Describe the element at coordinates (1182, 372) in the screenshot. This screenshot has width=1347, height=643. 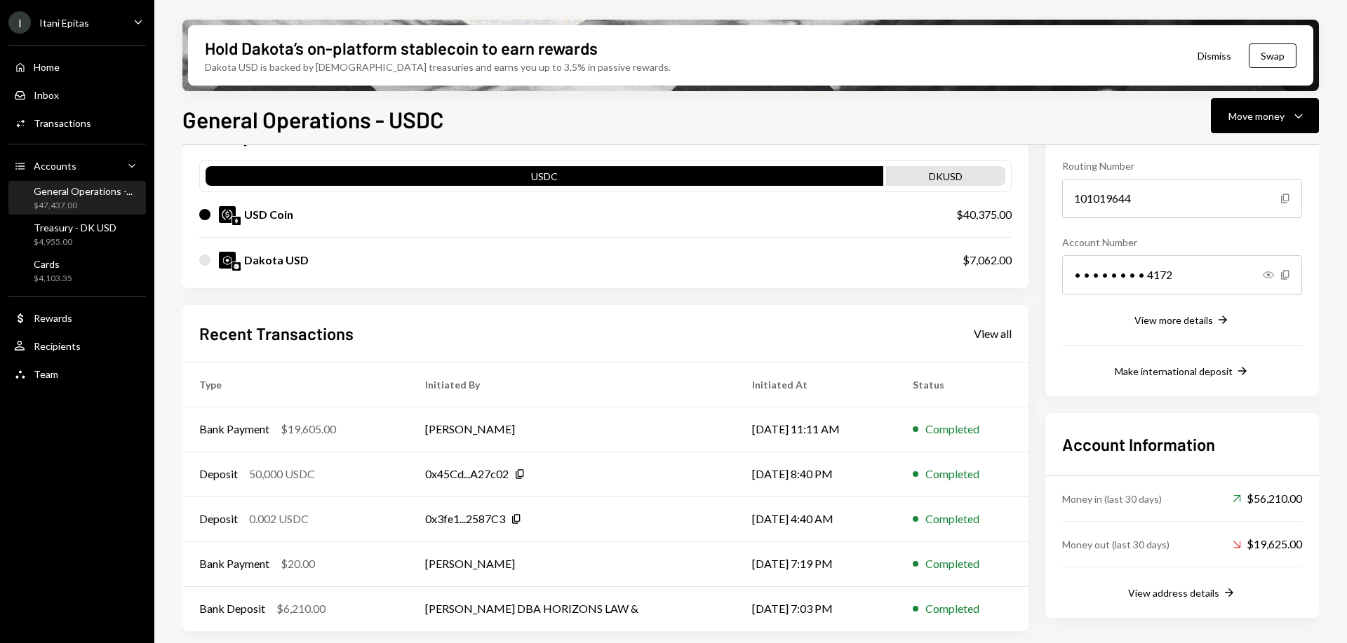
I see `button: Make international deposit` at that location.